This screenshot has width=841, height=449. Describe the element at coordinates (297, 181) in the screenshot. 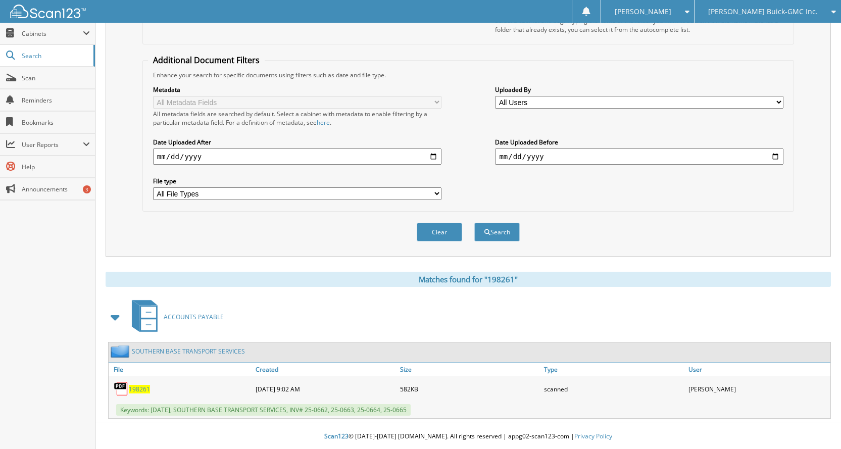

I see `label: File type` at that location.